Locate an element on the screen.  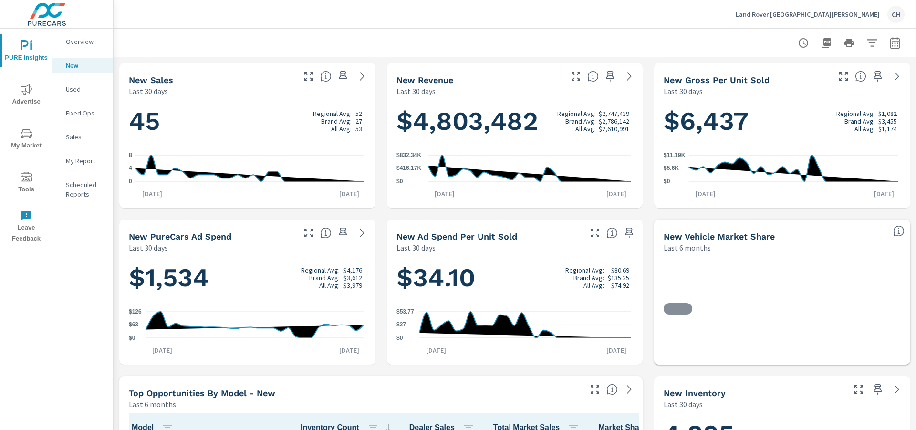
text: $126 is located at coordinates (135, 311).